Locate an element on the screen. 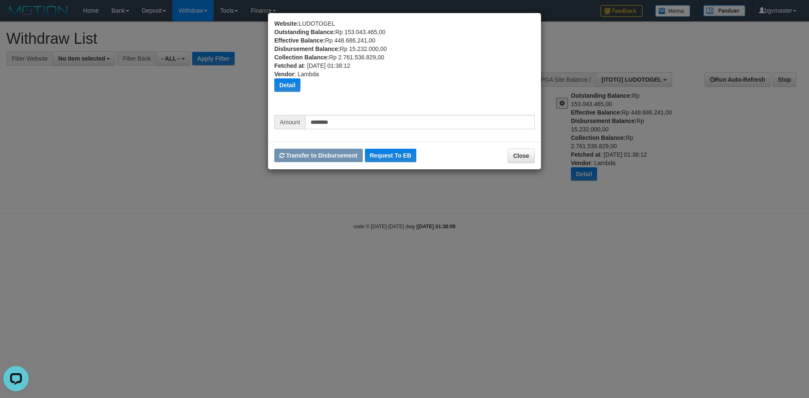  button: Close is located at coordinates (521, 156).